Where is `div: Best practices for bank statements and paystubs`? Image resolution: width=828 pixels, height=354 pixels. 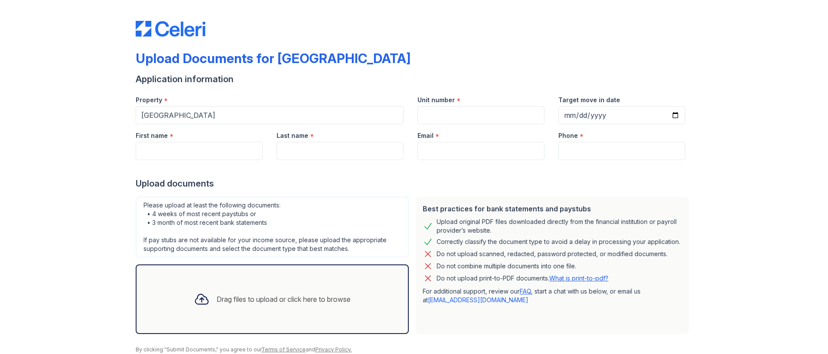 div: Best practices for bank statements and paystubs is located at coordinates (552, 209).